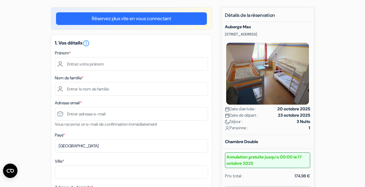 The height and width of the screenshot is (187, 365). What do you see at coordinates (233, 122) in the screenshot?
I see `span: Séjour :` at bounding box center [233, 122].